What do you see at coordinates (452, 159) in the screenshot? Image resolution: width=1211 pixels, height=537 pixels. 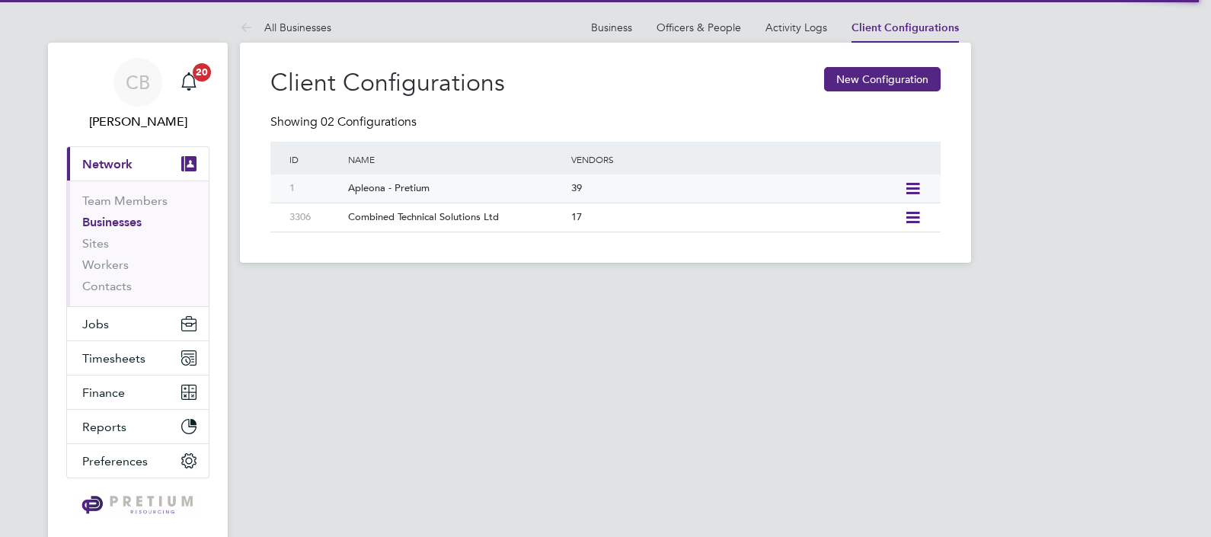 I see `div: Name` at bounding box center [452, 159].